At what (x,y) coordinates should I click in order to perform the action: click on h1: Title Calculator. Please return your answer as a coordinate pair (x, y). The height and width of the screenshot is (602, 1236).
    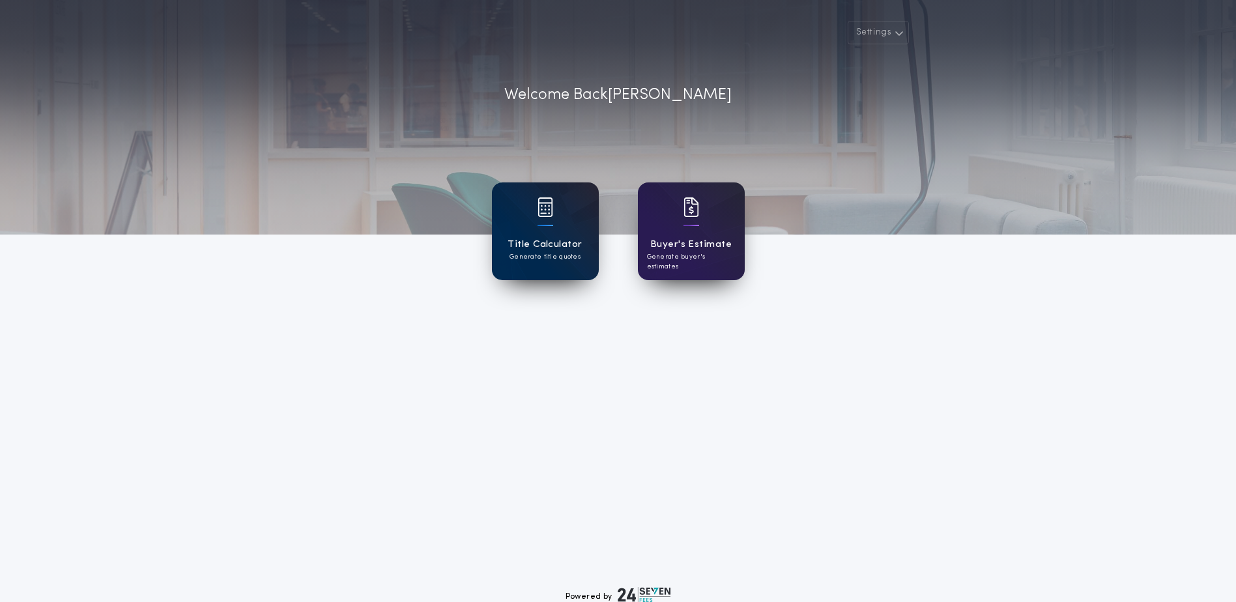
    Looking at the image, I should click on (545, 244).